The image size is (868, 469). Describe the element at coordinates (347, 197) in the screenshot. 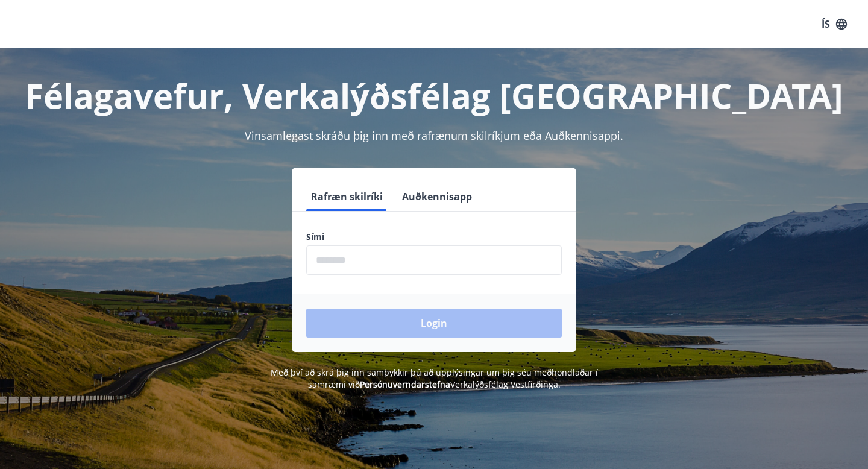

I see `button: Rafræn skilríki` at that location.